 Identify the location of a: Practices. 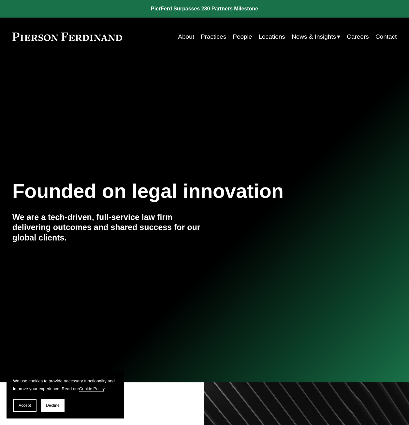
(213, 37).